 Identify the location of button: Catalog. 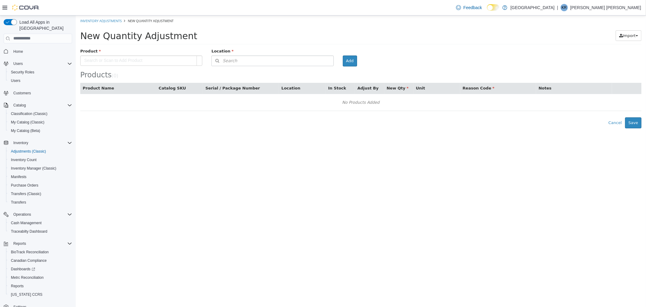
(19, 105).